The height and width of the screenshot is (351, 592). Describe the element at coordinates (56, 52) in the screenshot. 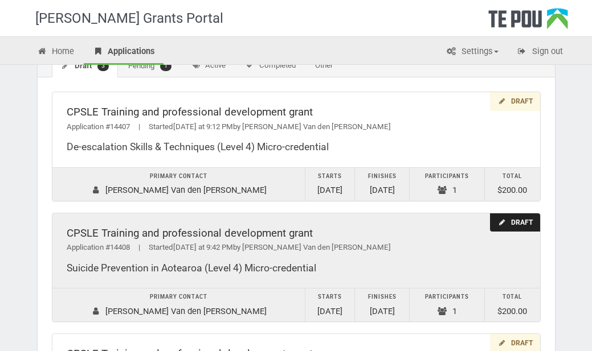

I see `a: Home` at that location.